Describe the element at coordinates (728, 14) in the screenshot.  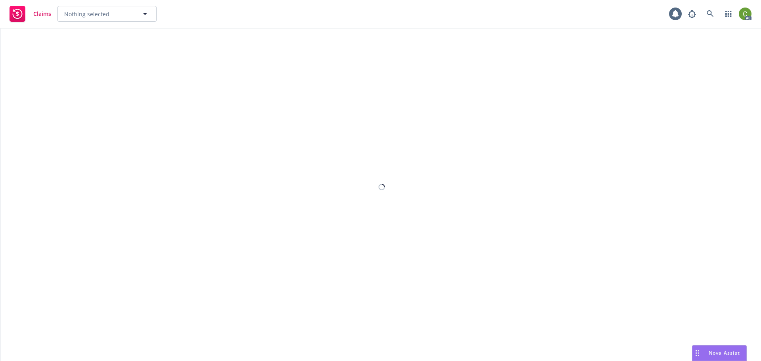
I see `a: Switch app` at that location.